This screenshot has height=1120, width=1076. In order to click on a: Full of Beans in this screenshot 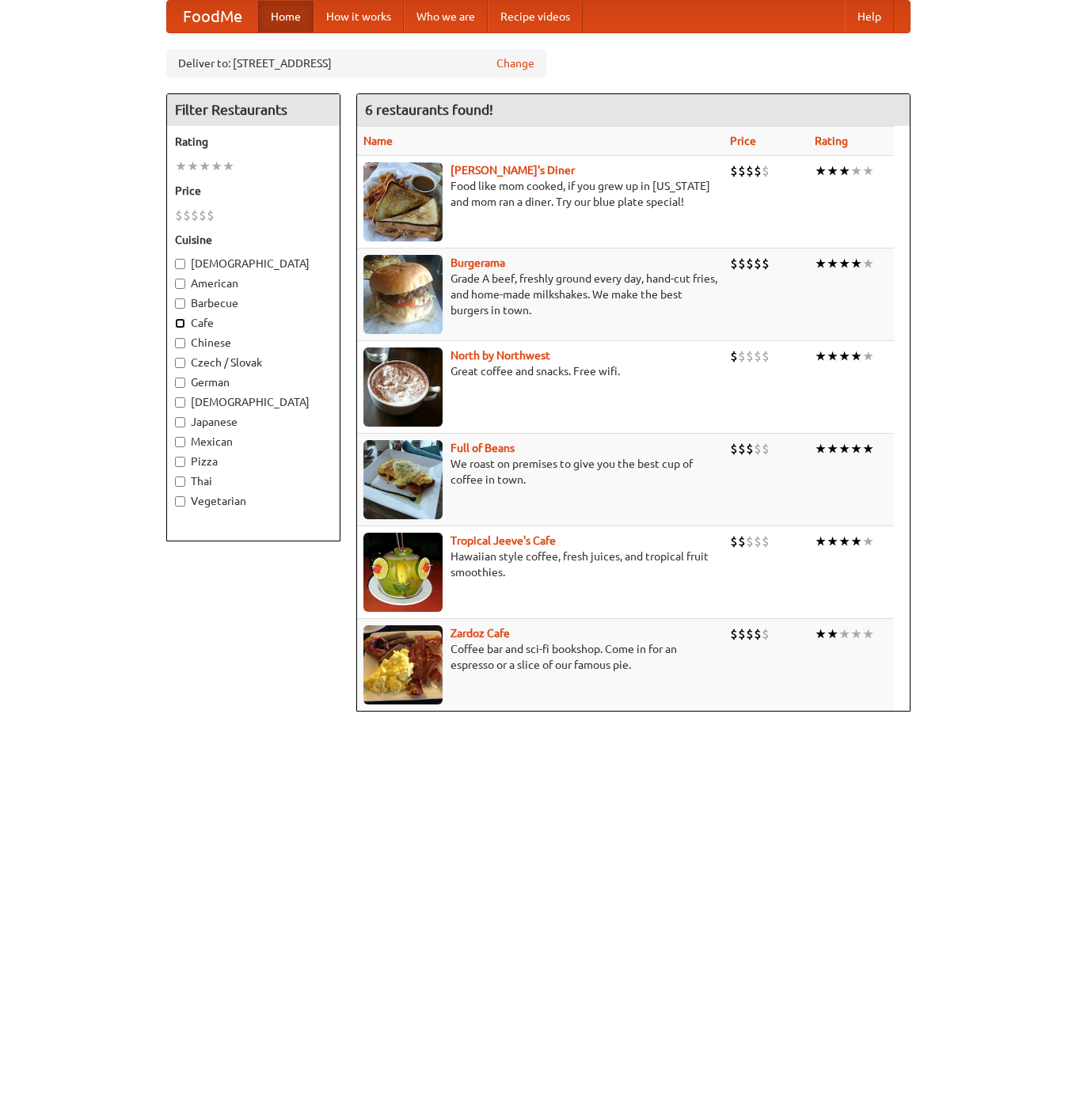, I will do `click(482, 448)`.